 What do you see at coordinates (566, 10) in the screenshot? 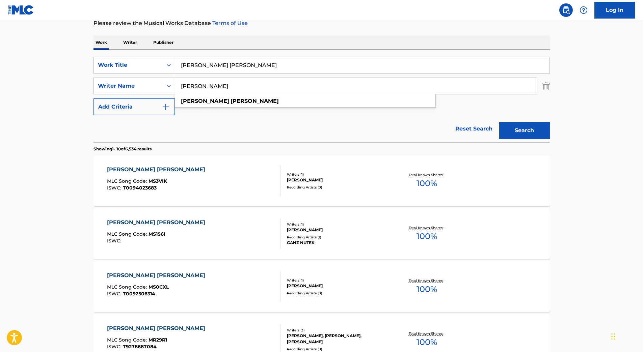
I see `a: Public Search` at bounding box center [566, 10].